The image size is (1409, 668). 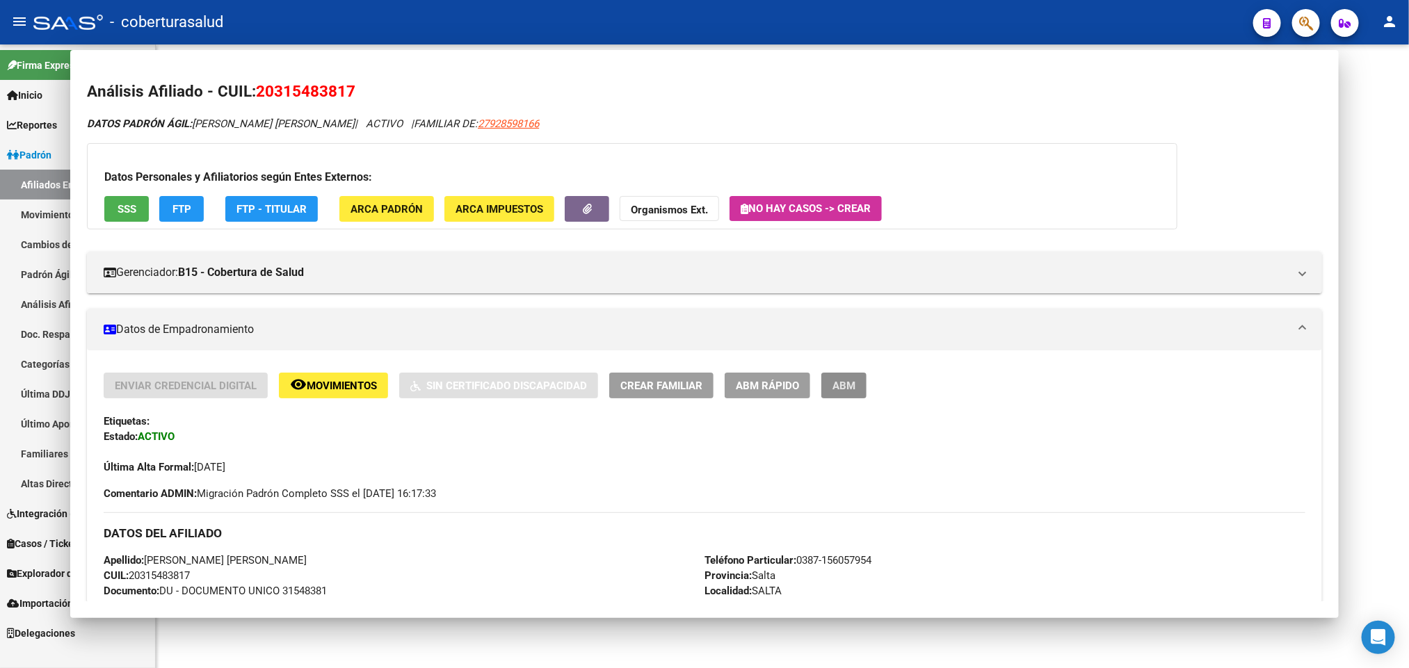 I want to click on mat-panel-title: Datos de Empadronamiento, so click(x=695, y=330).